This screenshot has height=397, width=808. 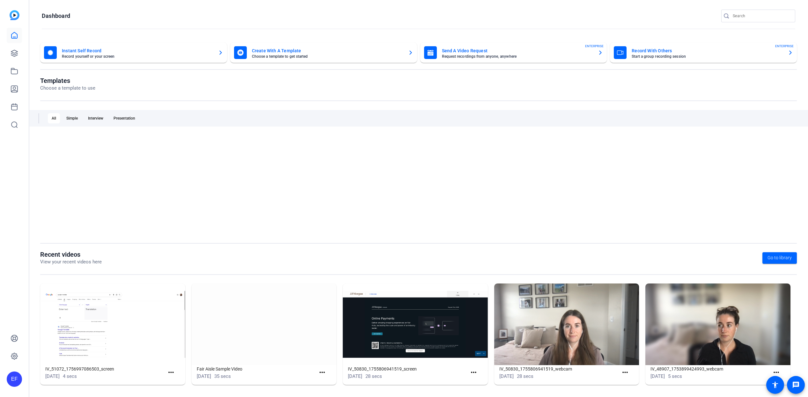 What do you see at coordinates (559, 369) in the screenshot?
I see `h1: IV_50830_1755806941519_webcam` at bounding box center [559, 369].